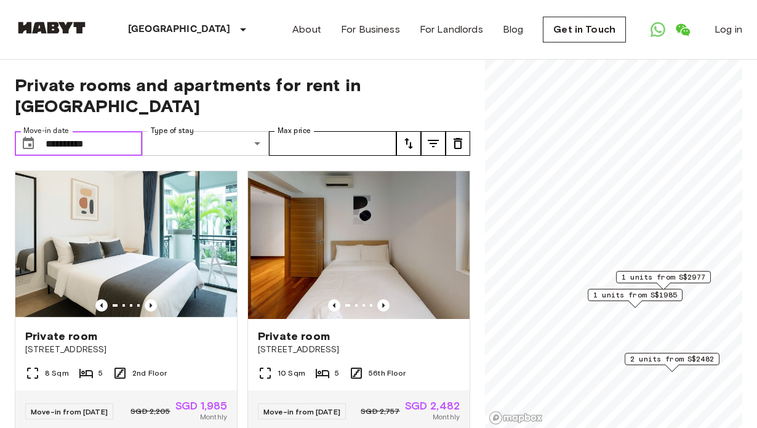 The width and height of the screenshot is (757, 428). What do you see at coordinates (635, 295) in the screenshot?
I see `span: 1 units from S$1985` at bounding box center [635, 295].